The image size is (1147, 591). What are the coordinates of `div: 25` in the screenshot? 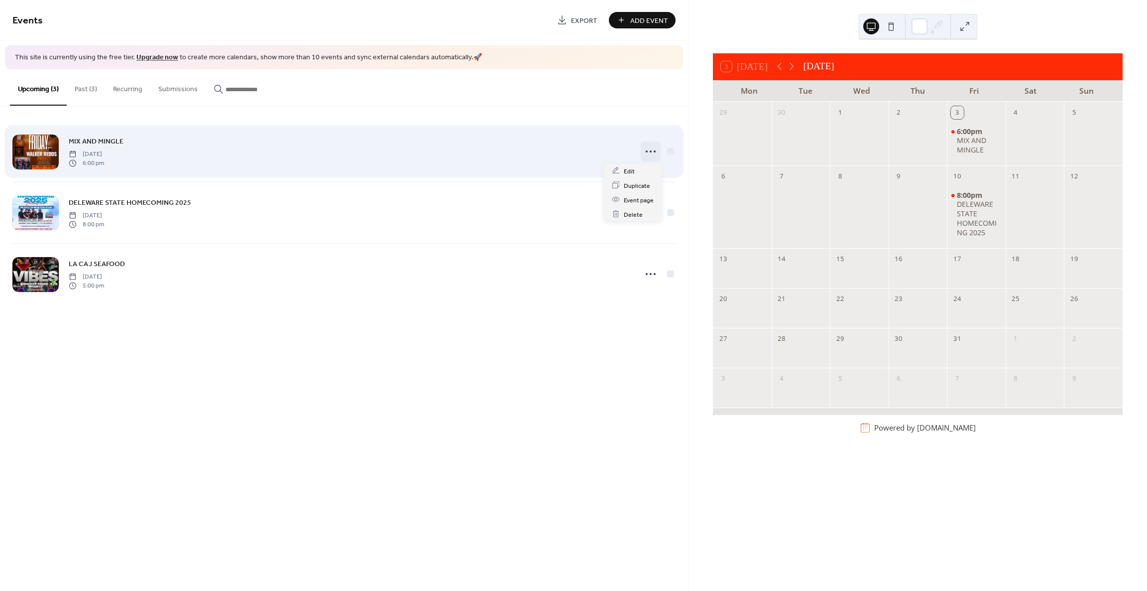 It's located at (1016, 298).